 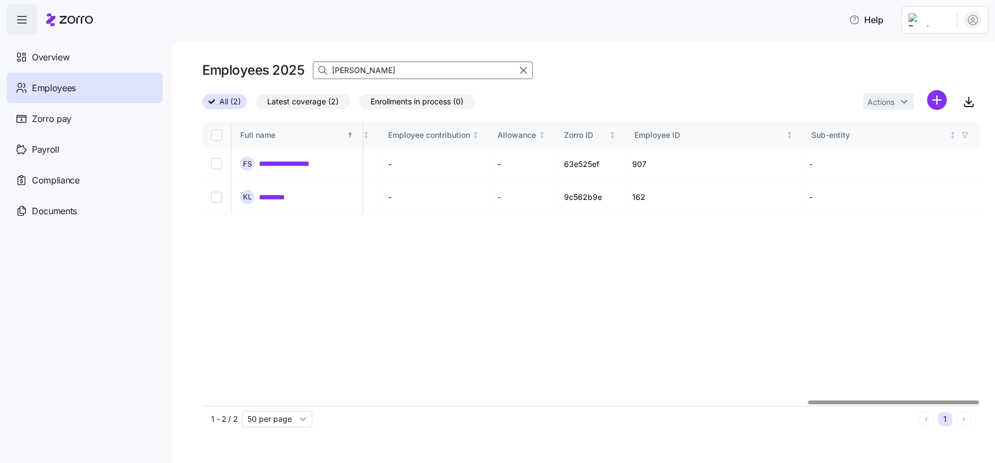 What do you see at coordinates (866, 20) in the screenshot?
I see `span: Help` at bounding box center [866, 20].